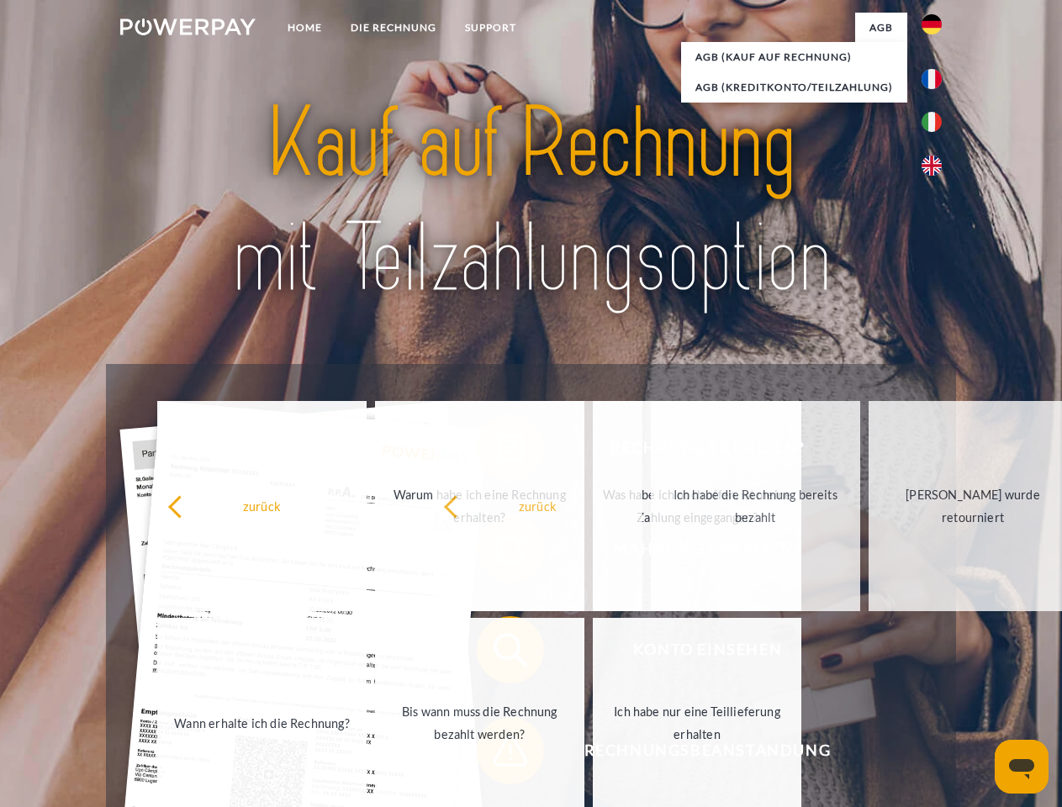  Describe the element at coordinates (393, 28) in the screenshot. I see `a: DIE RECHNUNG` at that location.